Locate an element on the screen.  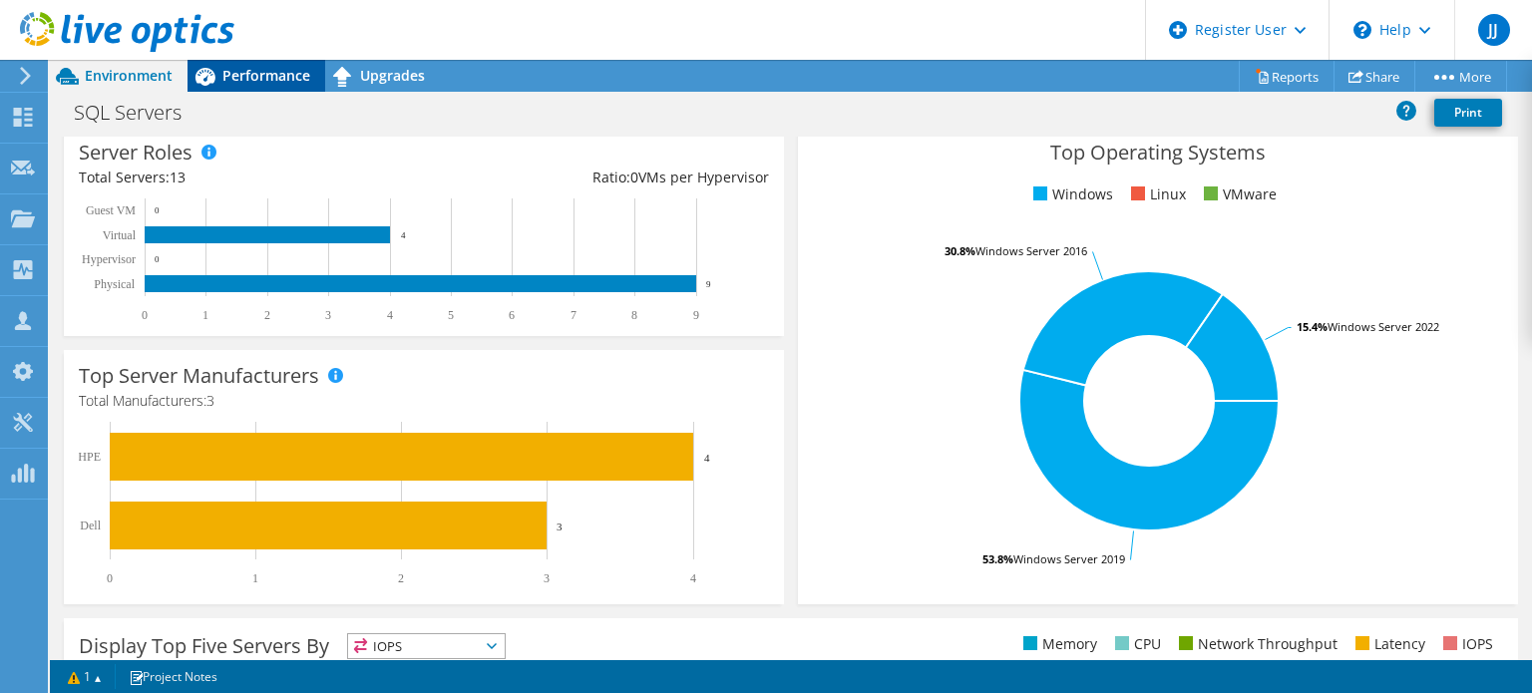
text: 7 is located at coordinates (573, 315).